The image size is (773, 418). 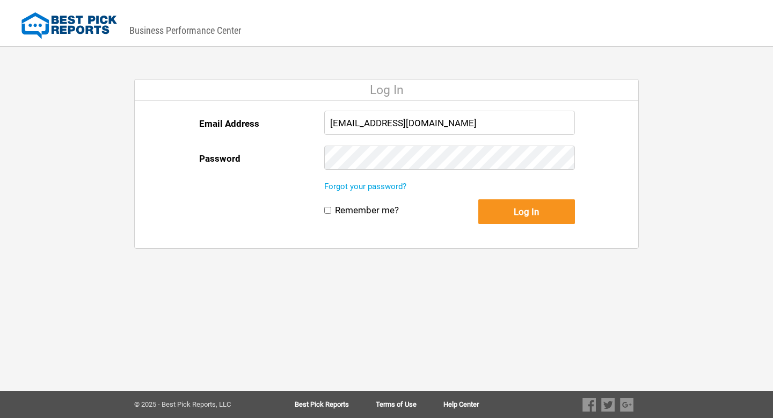 What do you see at coordinates (229, 123) in the screenshot?
I see `label: Email Address` at bounding box center [229, 123].